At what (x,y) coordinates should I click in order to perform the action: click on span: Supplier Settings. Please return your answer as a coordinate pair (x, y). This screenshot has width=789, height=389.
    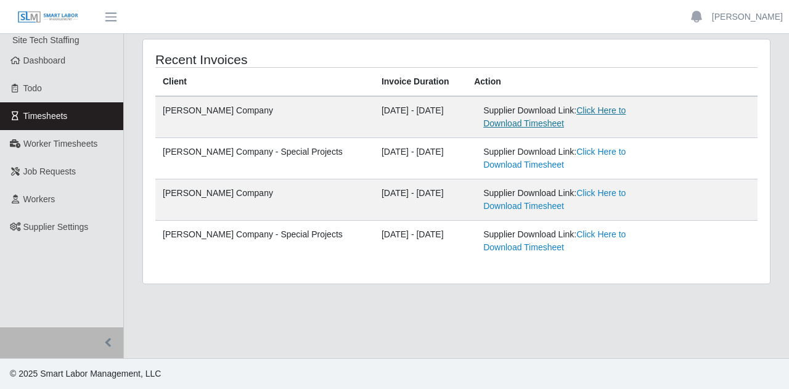
    Looking at the image, I should click on (56, 227).